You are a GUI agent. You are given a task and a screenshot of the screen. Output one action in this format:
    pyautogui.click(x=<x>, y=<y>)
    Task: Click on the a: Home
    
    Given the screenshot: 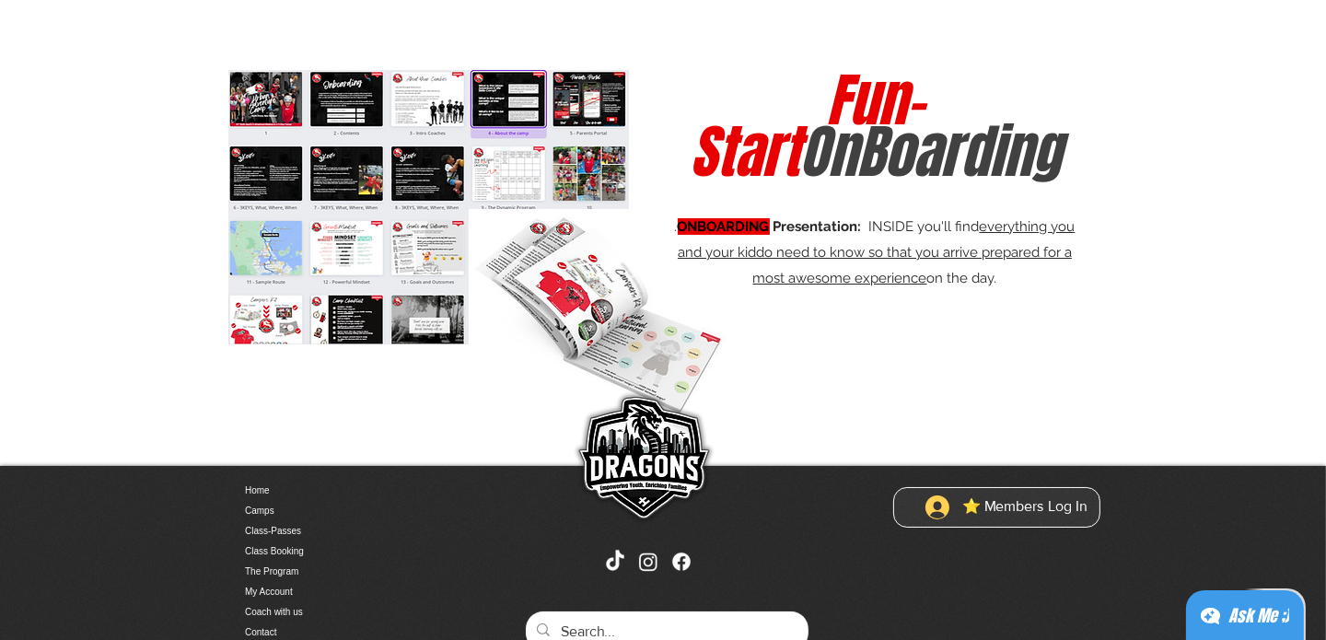 What is the action you would take?
    pyautogui.click(x=342, y=491)
    